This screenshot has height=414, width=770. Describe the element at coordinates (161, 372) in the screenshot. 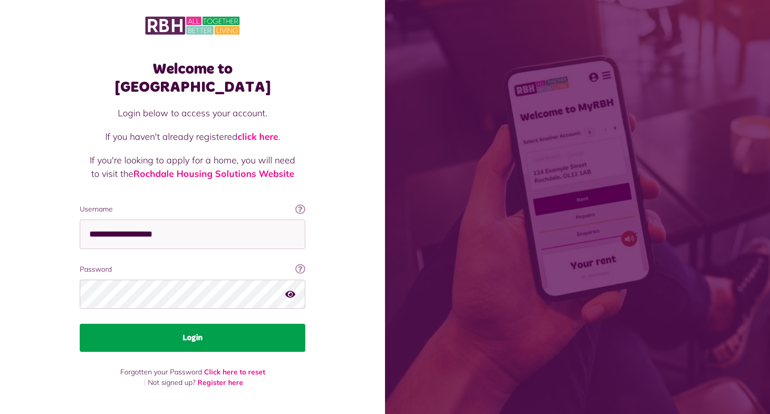

I see `span: Forgotten your Password` at that location.